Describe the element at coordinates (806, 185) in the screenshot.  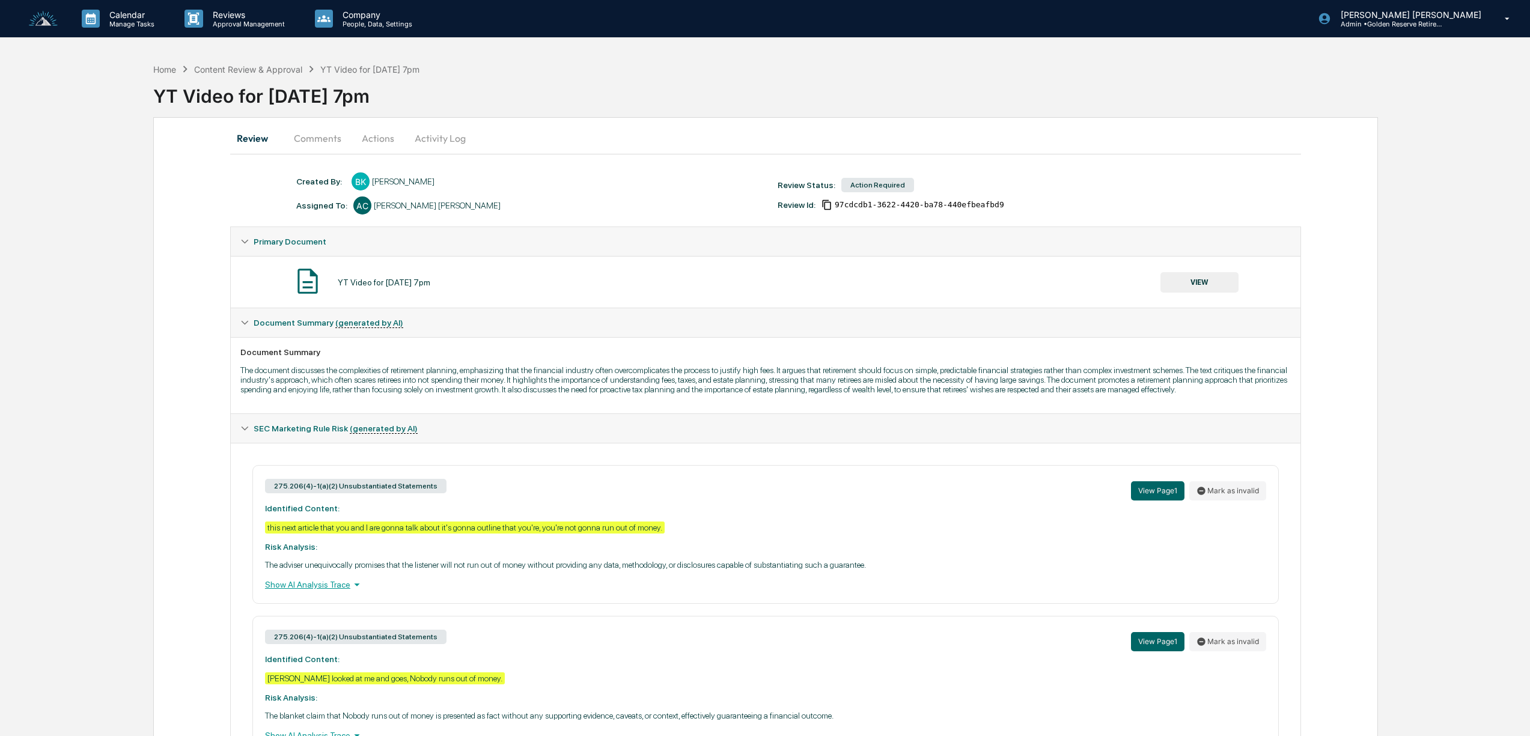
I see `div: Review Status:` at that location.